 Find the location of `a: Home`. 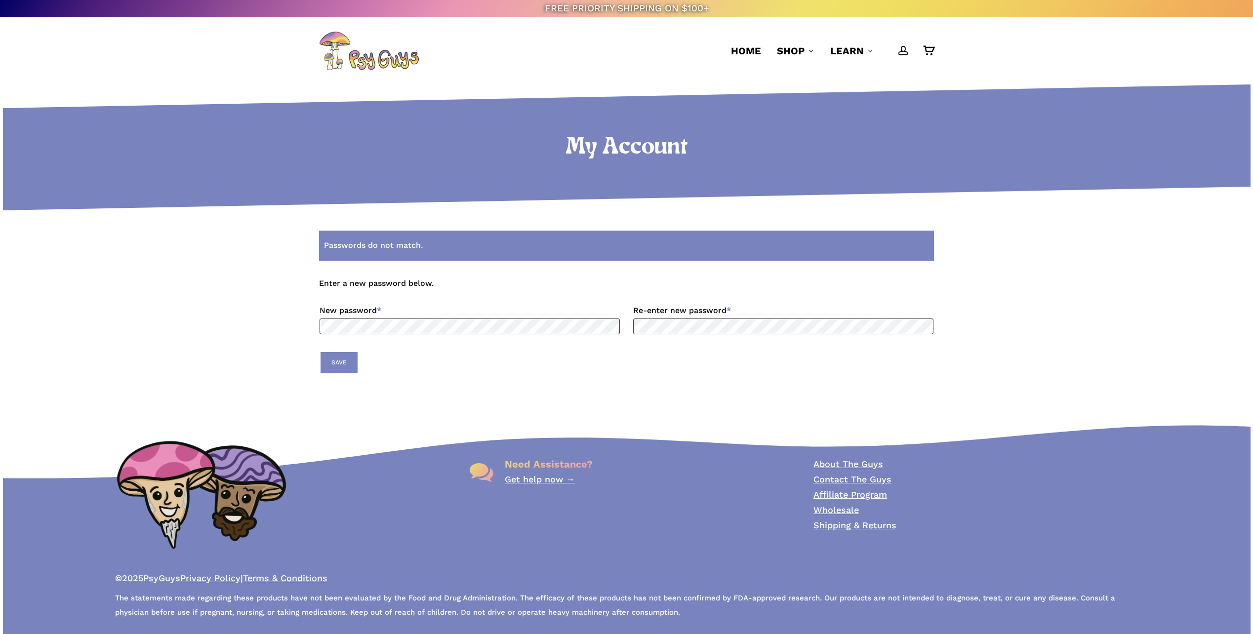

a: Home is located at coordinates (746, 51).